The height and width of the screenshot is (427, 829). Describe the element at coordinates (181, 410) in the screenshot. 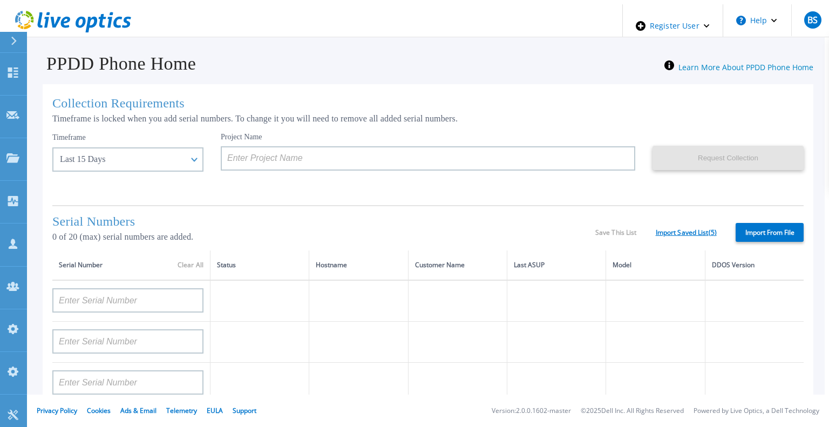

I see `a: Telemetry` at that location.